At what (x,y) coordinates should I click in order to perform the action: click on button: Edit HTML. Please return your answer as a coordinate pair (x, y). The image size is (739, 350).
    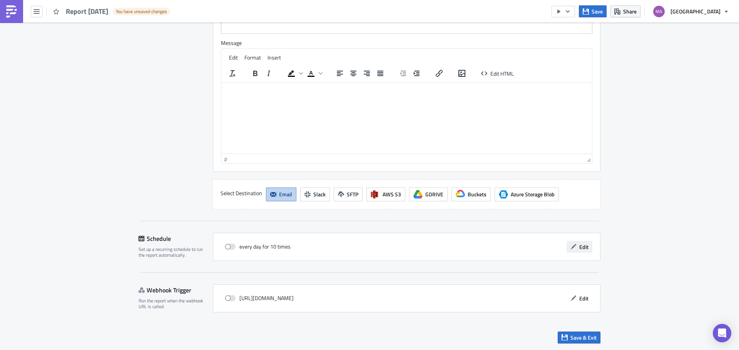
    Looking at the image, I should click on (497, 73).